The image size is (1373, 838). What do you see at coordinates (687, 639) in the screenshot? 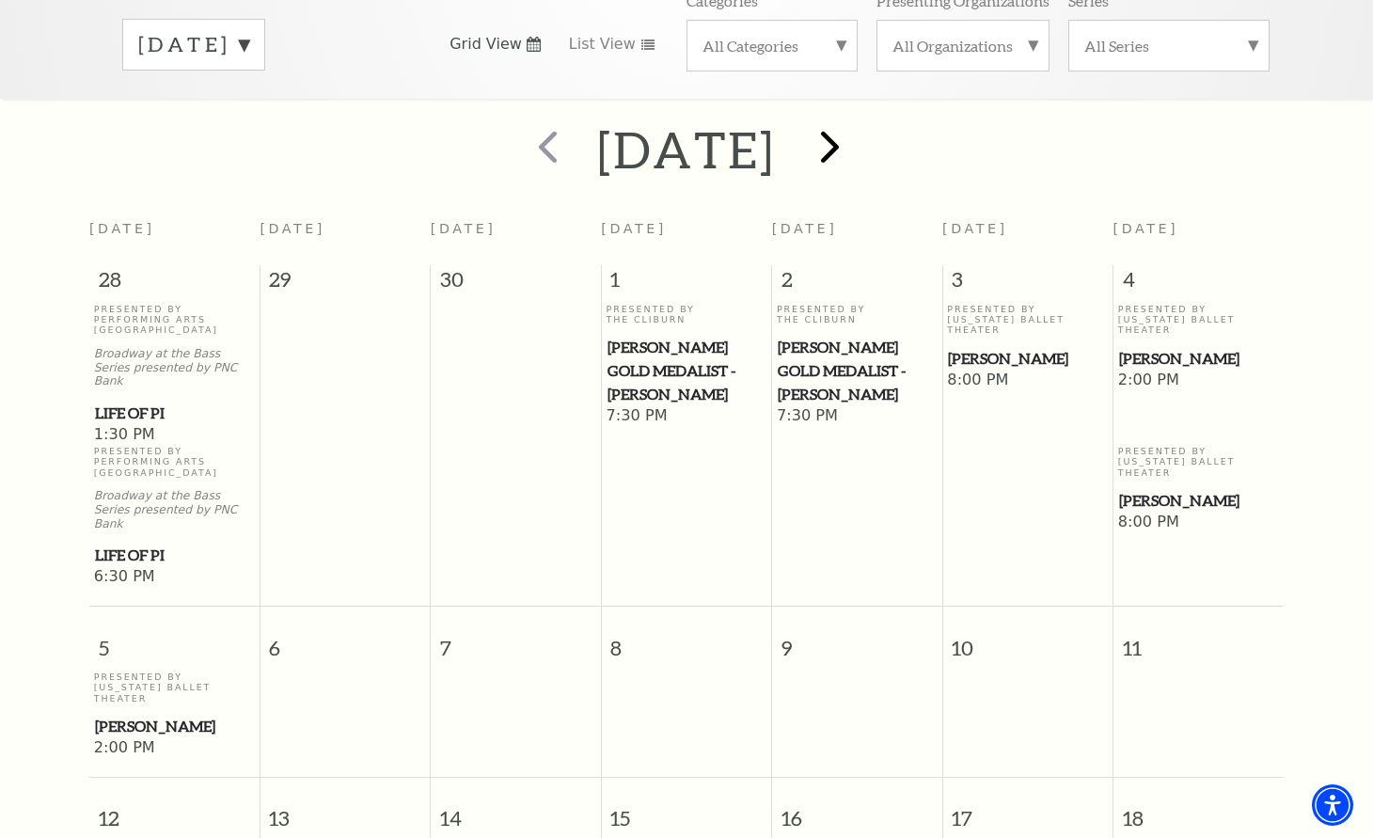
I see `span: 8` at bounding box center [687, 639].